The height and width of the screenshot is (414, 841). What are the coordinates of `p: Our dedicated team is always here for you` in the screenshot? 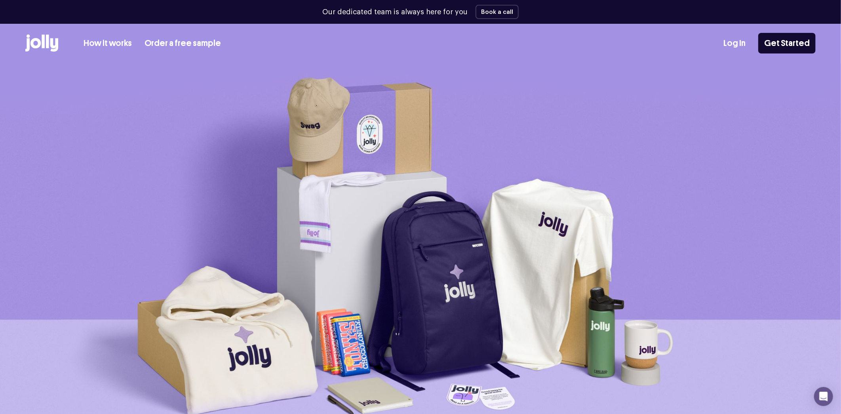 It's located at (395, 12).